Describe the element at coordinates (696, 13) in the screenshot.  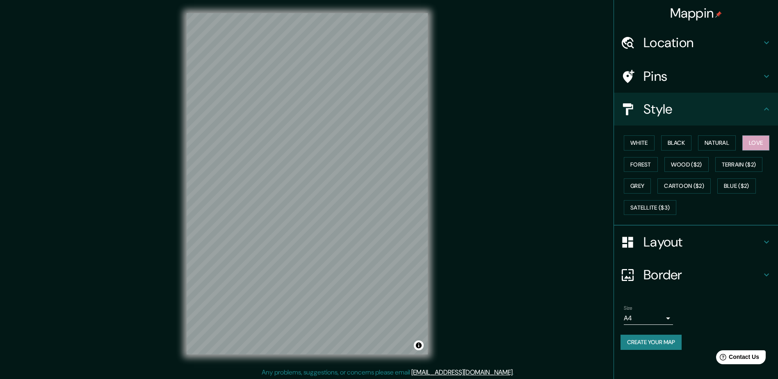
I see `h4: Mappin` at that location.